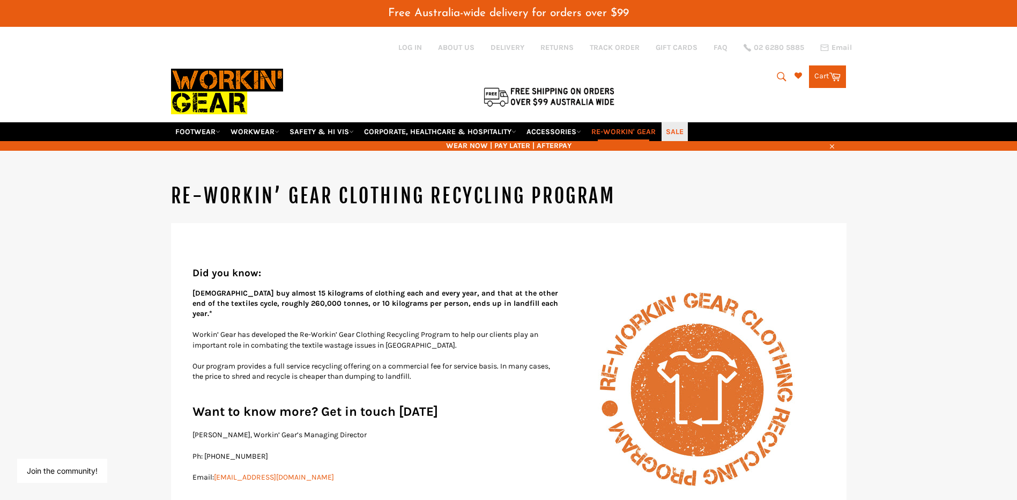 The height and width of the screenshot is (500, 1017). What do you see at coordinates (675, 131) in the screenshot?
I see `a: SALE` at bounding box center [675, 131].